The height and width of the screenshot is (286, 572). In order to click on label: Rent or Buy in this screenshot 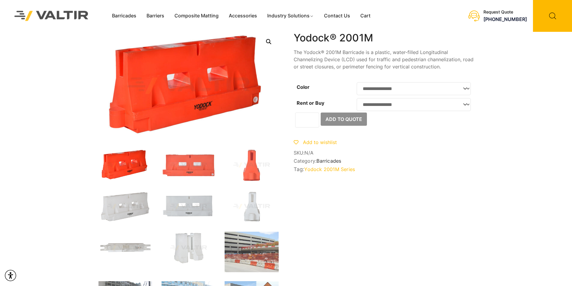, I will do `click(311, 103)`.